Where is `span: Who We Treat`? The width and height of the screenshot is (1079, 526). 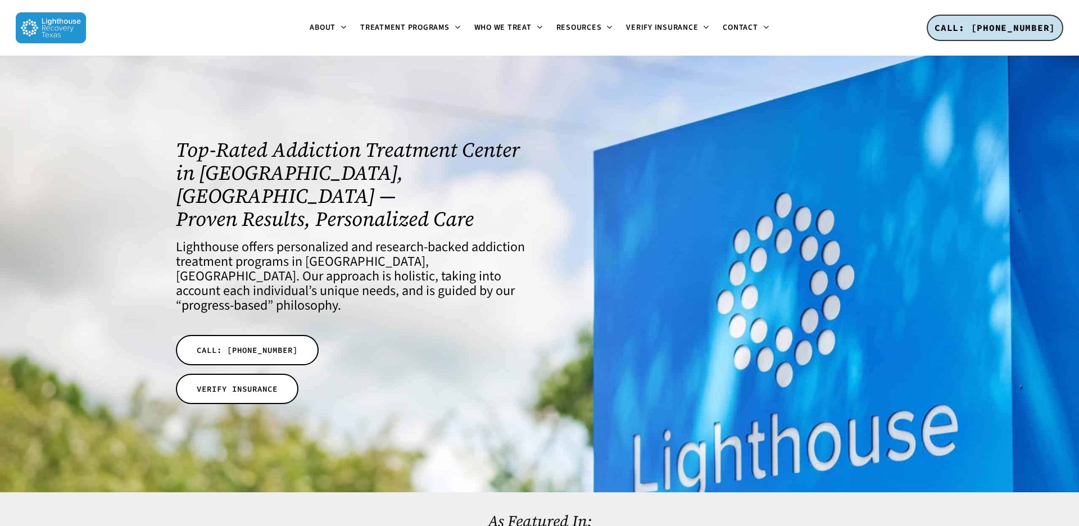 span: Who We Treat is located at coordinates (503, 28).